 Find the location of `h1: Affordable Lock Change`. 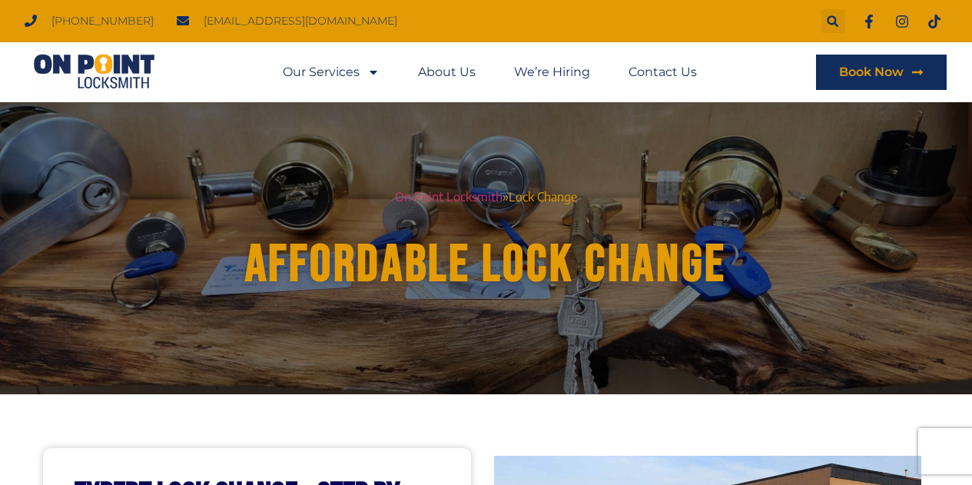

h1: Affordable Lock Change is located at coordinates (486, 264).